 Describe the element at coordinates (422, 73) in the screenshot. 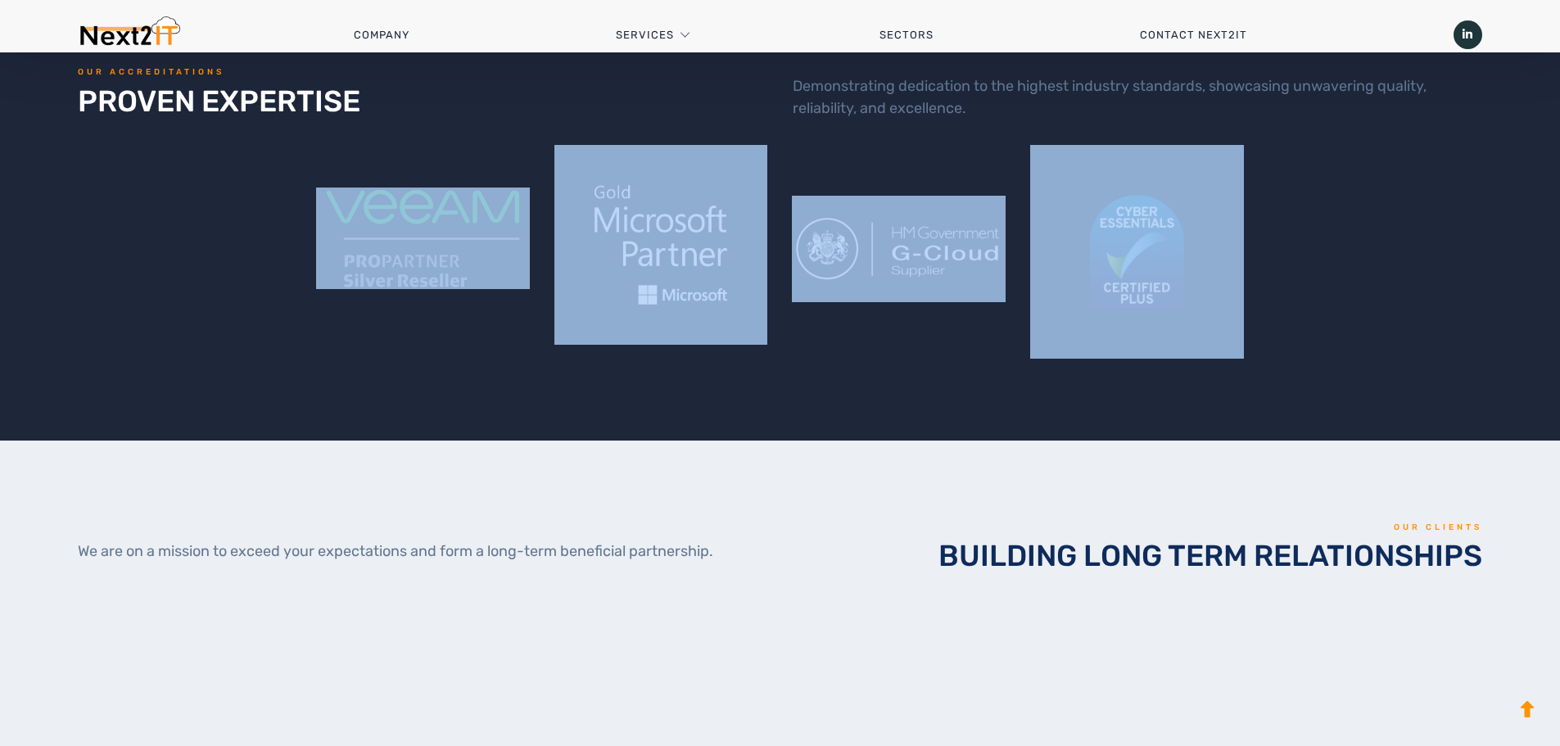

I see `h6: OUR ACCREDITATIONS` at that location.